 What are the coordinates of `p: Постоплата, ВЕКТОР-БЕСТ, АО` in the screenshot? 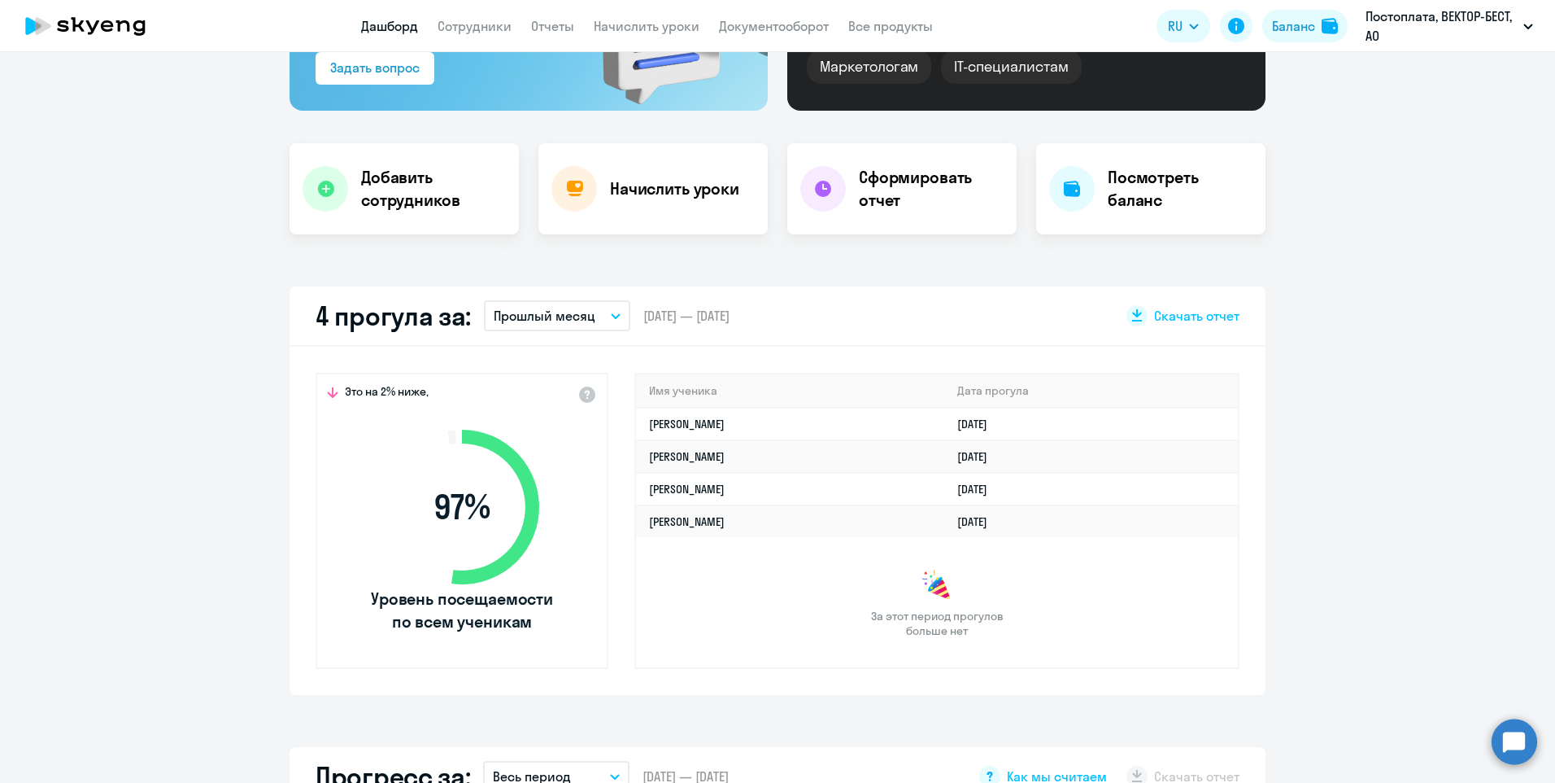 It's located at (1441, 26).